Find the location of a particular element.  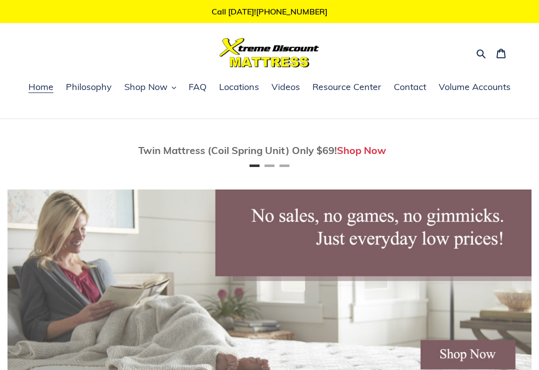

button: Page 3 is located at coordinates (285, 165).